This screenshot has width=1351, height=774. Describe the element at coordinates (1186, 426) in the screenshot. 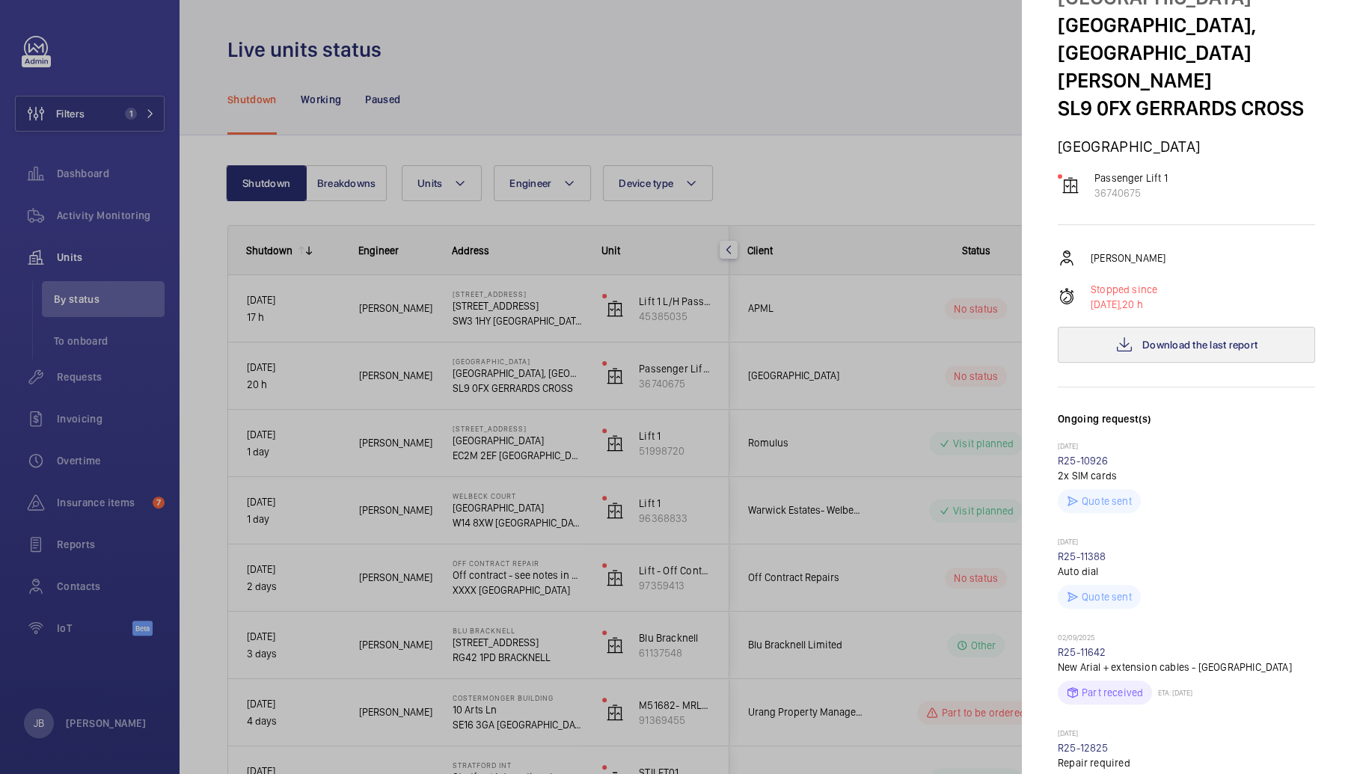

I see `h3: Ongoing request(s)` at that location.